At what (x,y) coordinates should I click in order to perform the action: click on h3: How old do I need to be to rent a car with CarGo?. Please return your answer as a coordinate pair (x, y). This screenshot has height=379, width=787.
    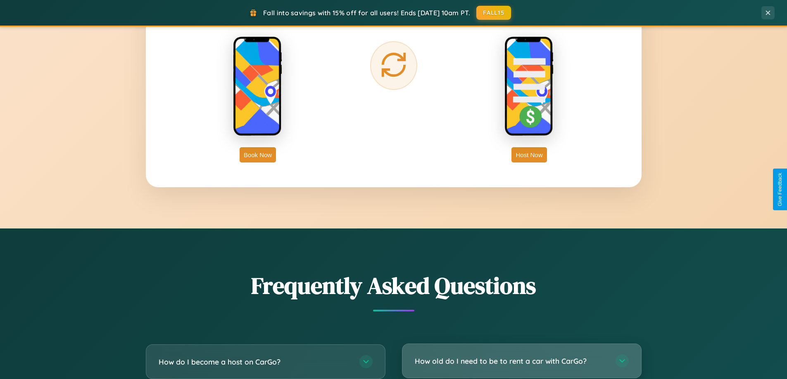
    Looking at the image, I should click on (511, 361).